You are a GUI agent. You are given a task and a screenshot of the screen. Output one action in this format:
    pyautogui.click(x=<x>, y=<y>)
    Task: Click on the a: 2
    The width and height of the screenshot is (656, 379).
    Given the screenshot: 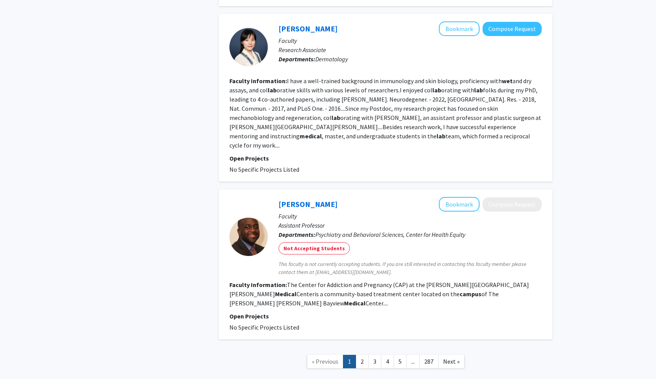 What is the action you would take?
    pyautogui.click(x=362, y=362)
    